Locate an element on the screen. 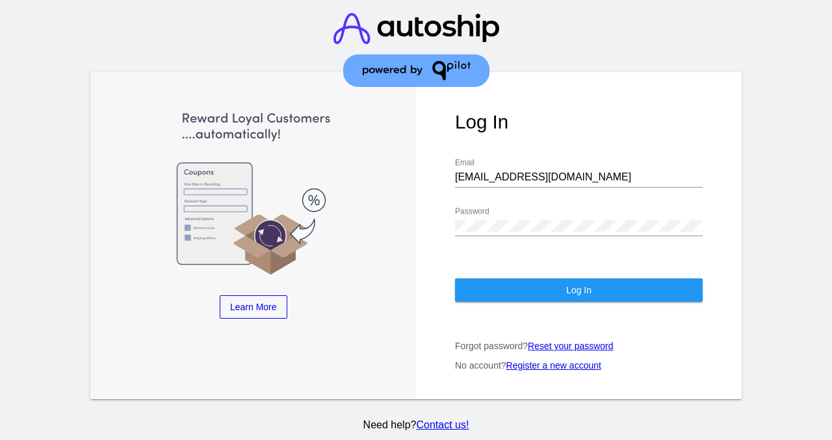  a: Contact us! is located at coordinates (442, 425).